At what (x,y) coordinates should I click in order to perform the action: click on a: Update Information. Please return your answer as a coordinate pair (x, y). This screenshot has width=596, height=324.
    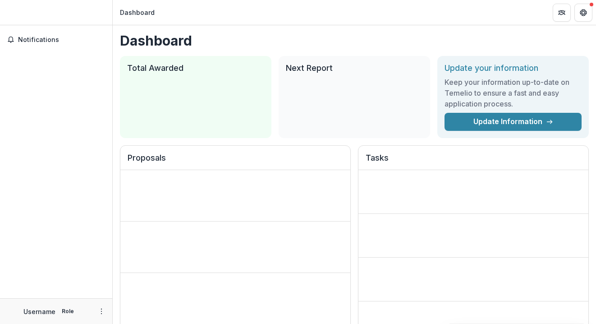
    Looking at the image, I should click on (513, 122).